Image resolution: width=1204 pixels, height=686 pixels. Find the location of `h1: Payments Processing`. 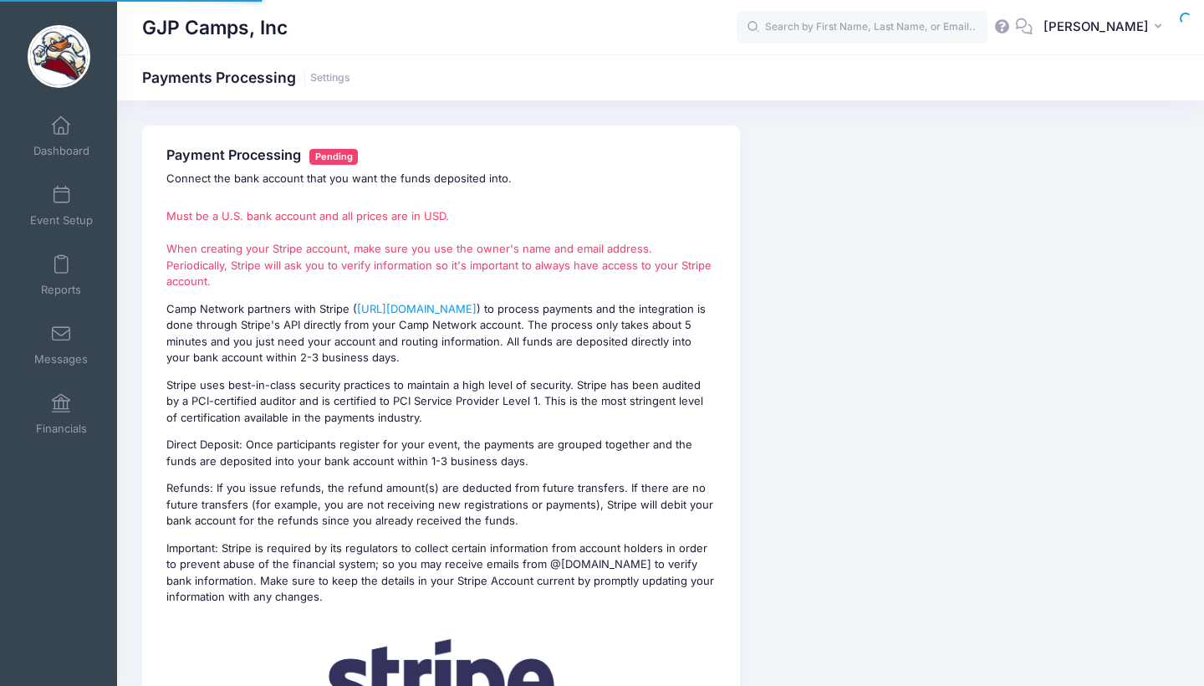

h1: Payments Processing is located at coordinates (246, 77).